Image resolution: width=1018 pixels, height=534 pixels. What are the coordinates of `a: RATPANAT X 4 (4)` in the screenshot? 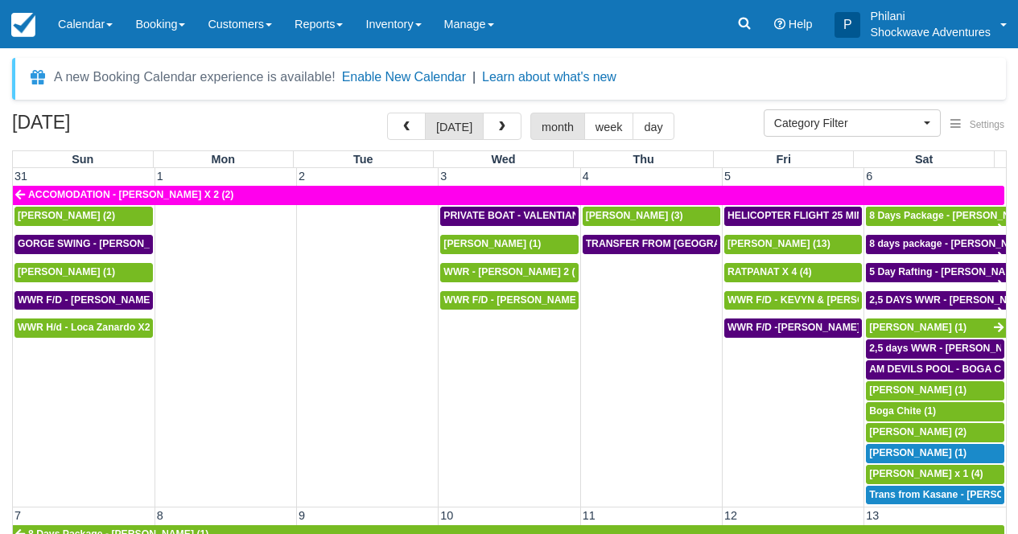 It's located at (793, 273).